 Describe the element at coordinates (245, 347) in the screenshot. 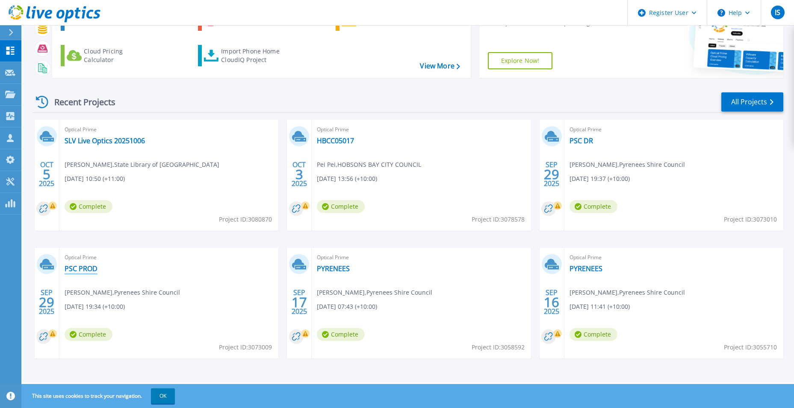

I see `span: Project ID: 3073009` at that location.